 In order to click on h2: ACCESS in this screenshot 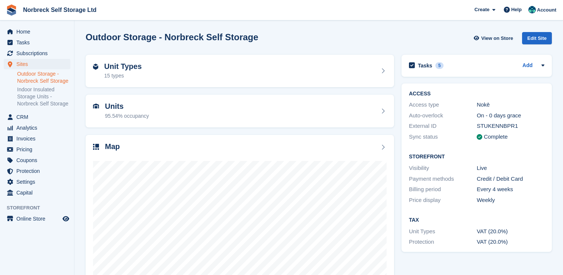, I will do `click(477, 94)`.